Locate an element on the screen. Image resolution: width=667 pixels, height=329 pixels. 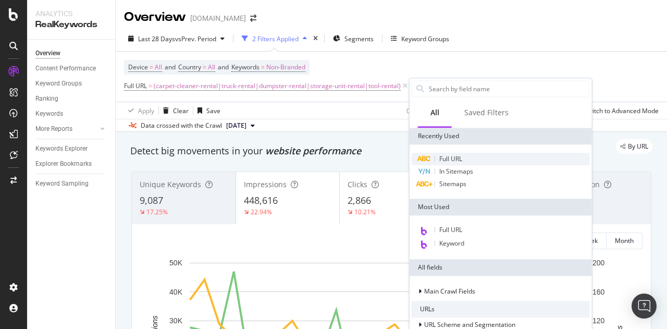
span: Unique Keywords is located at coordinates (170, 184).